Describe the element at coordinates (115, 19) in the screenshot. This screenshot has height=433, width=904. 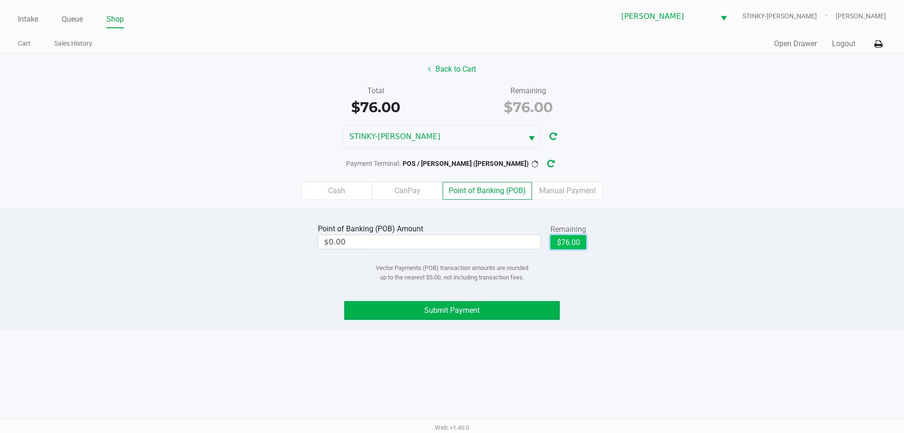
I see `a: Shop` at that location.